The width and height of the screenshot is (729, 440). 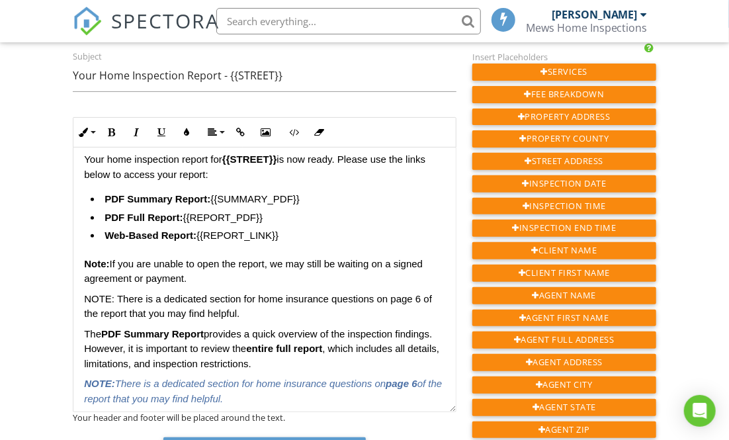 I want to click on li: {{REPORT_LINK}}, so click(x=268, y=238).